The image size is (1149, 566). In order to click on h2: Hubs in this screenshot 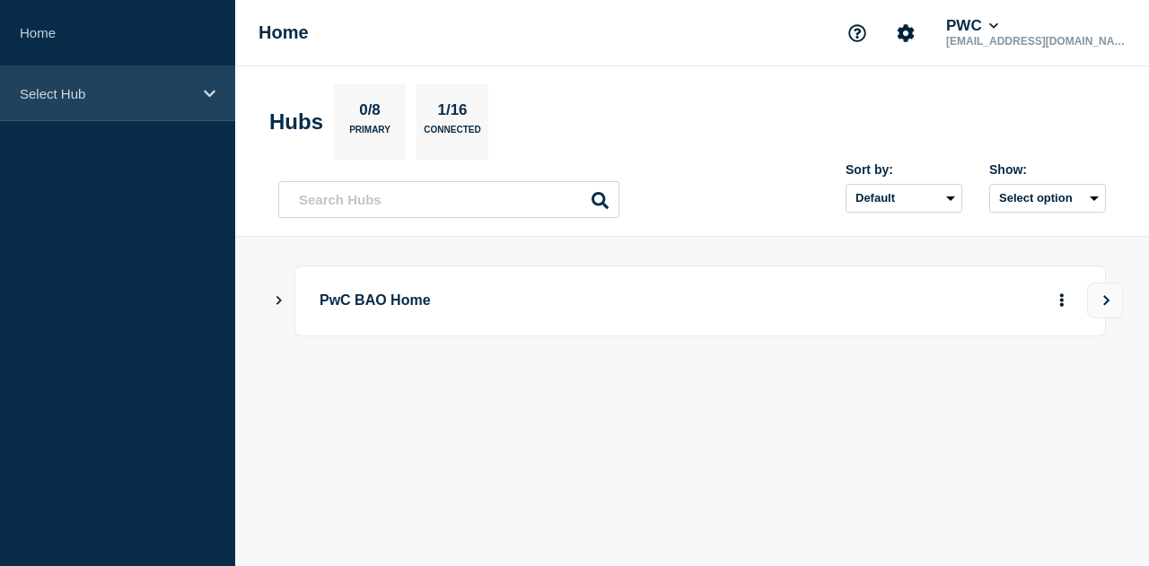, I will do `click(296, 122)`.